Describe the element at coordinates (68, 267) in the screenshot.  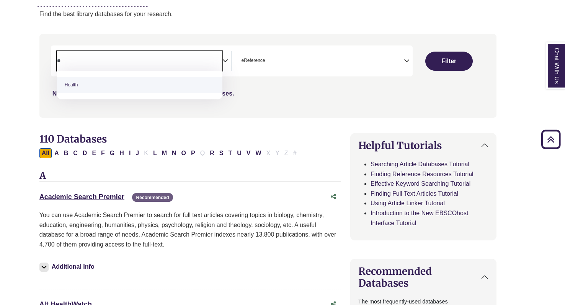
I see `button: Additional Info` at that location.